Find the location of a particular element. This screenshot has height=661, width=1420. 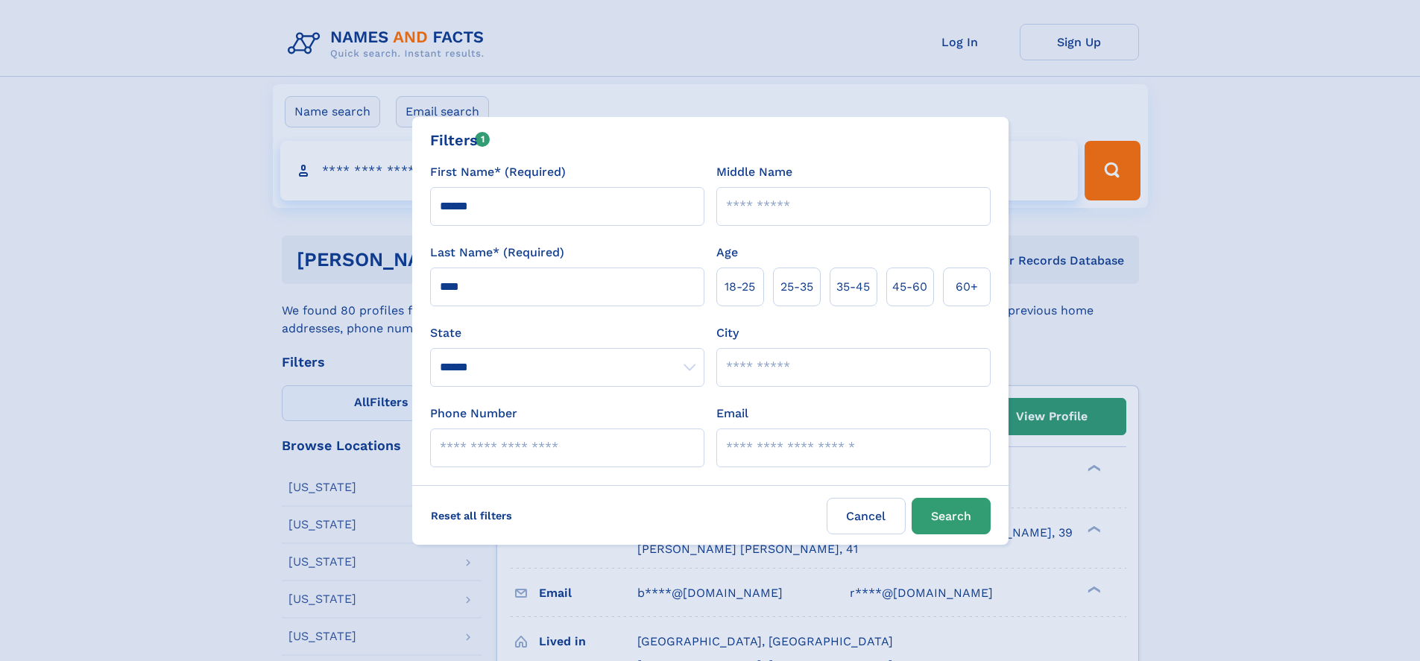

label: City is located at coordinates (728, 333).